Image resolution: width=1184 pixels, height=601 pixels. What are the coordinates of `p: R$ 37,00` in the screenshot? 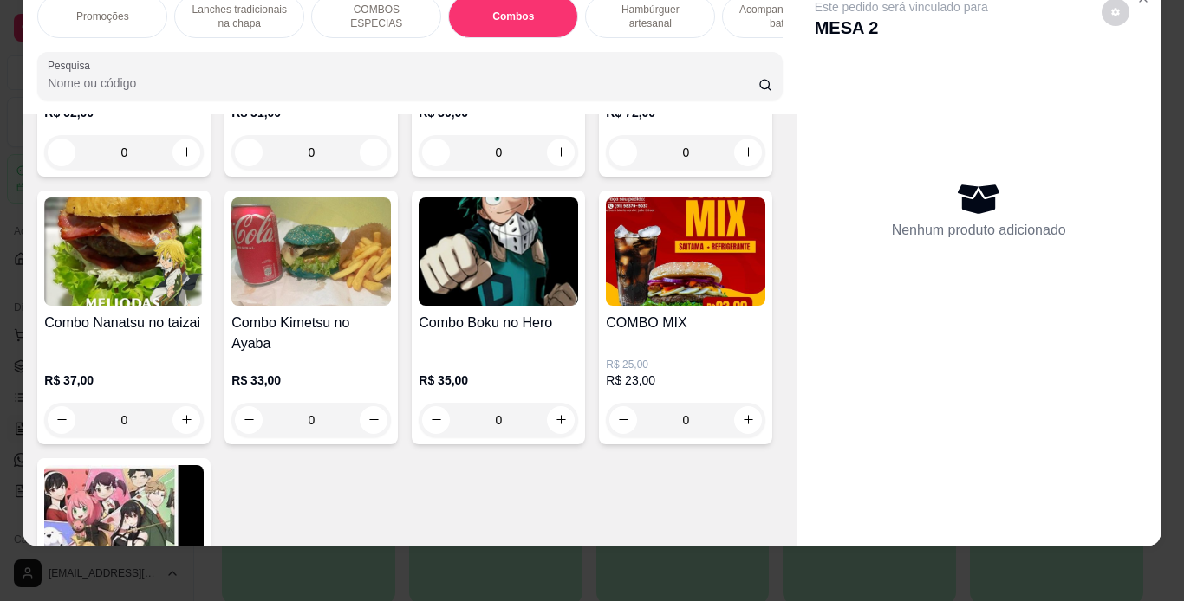 It's located at (124, 380).